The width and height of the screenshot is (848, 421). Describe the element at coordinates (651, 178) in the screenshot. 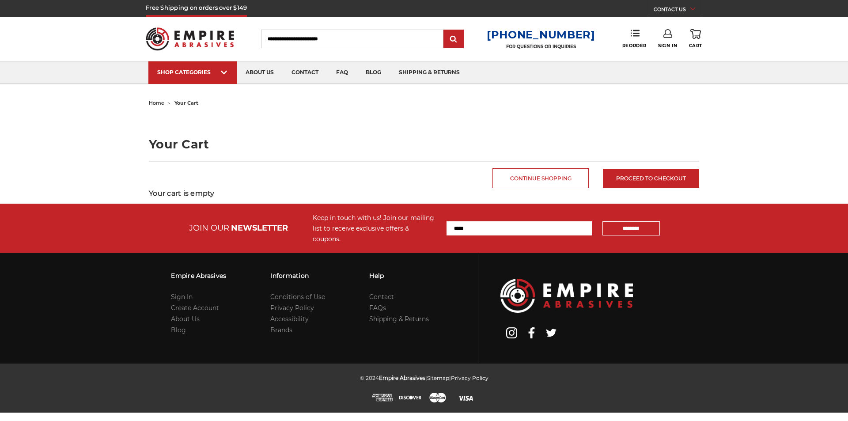

I see `a: Proceed to checkout` at that location.